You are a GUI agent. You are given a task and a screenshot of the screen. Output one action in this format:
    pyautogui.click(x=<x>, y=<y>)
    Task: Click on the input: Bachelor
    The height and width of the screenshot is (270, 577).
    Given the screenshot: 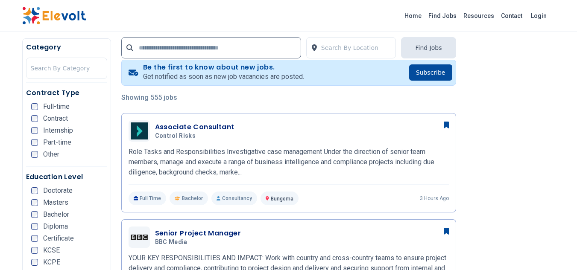 What is the action you would take?
    pyautogui.click(x=35, y=215)
    